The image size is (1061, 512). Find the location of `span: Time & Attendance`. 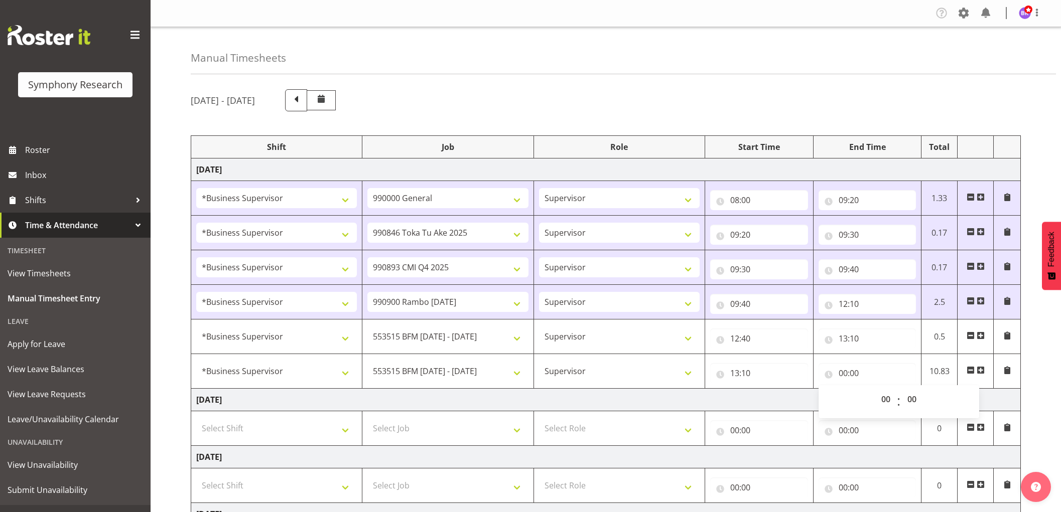

span: Time & Attendance is located at coordinates (78, 225).